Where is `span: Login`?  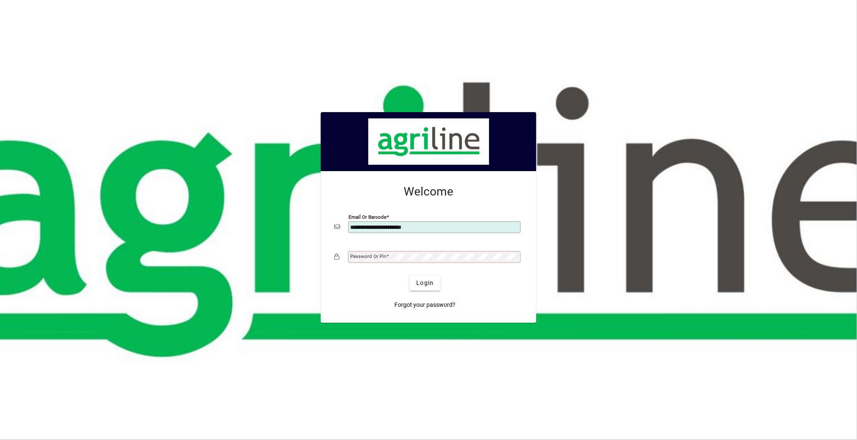
span: Login is located at coordinates (425, 283).